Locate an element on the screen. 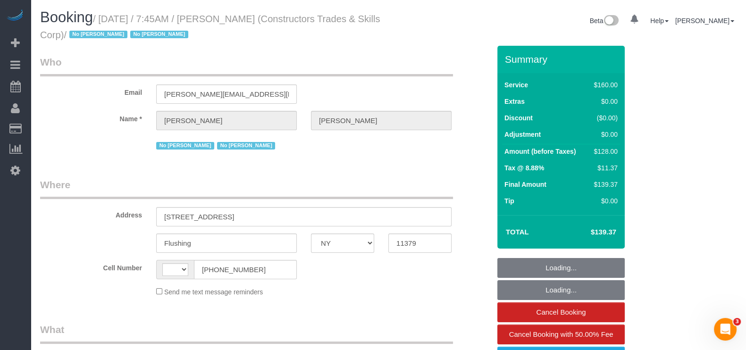 Image resolution: width=746 pixels, height=350 pixels. div: $128.00 is located at coordinates (604, 151).